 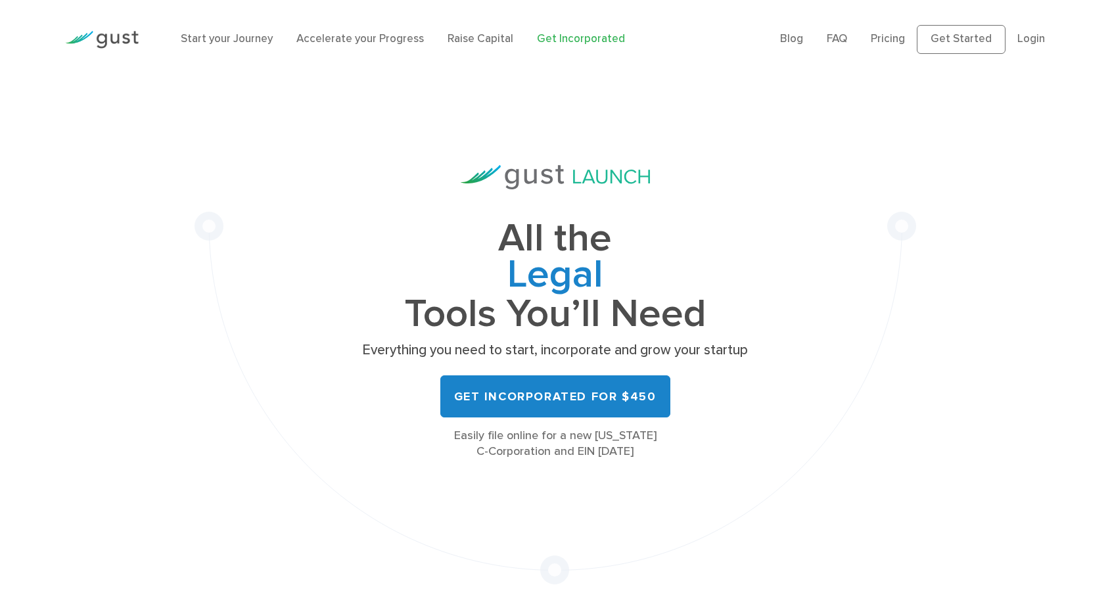 I want to click on a: Get Started, so click(x=961, y=39).